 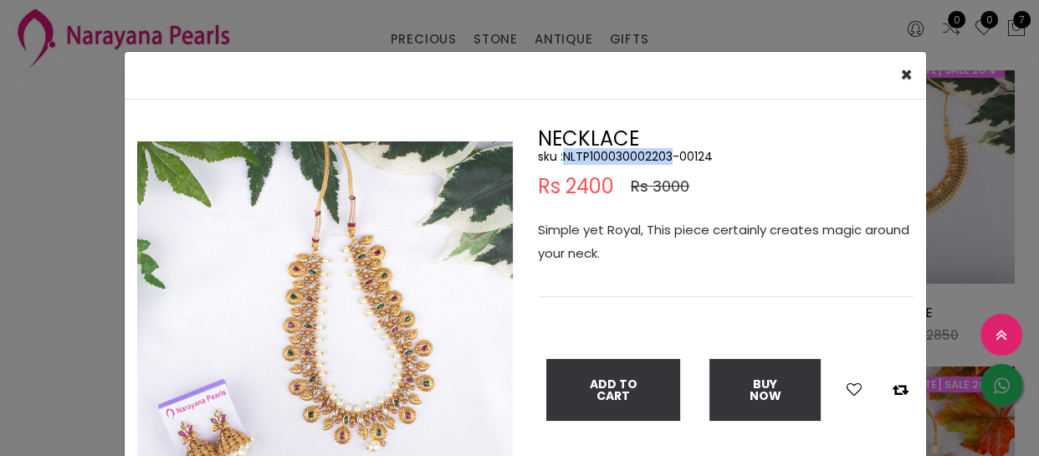 What do you see at coordinates (900, 390) in the screenshot?
I see `button: Add to compare` at bounding box center [900, 390].